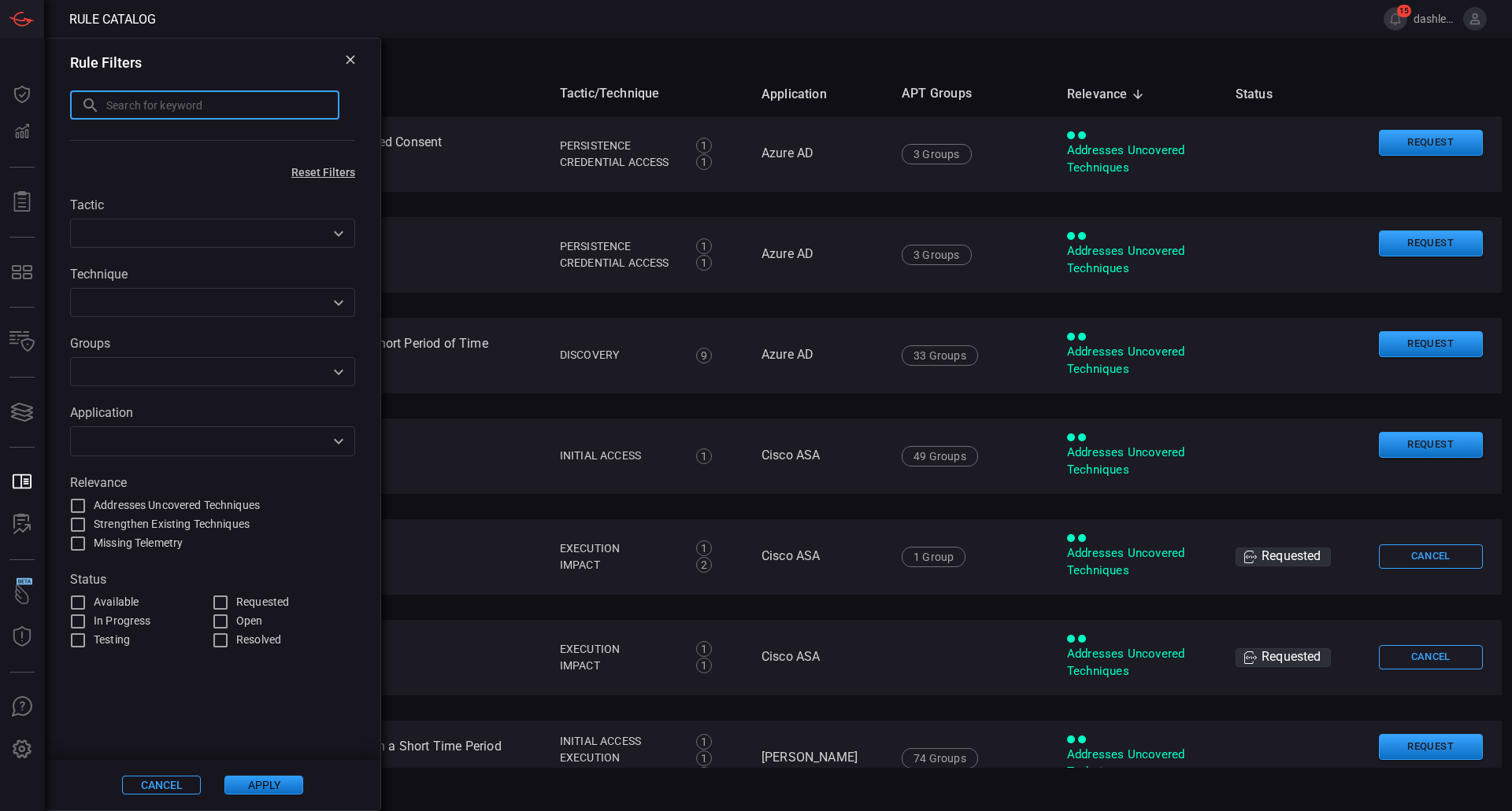 This screenshot has width=1512, height=811. What do you see at coordinates (1395, 19) in the screenshot?
I see `button: 15` at bounding box center [1395, 19].